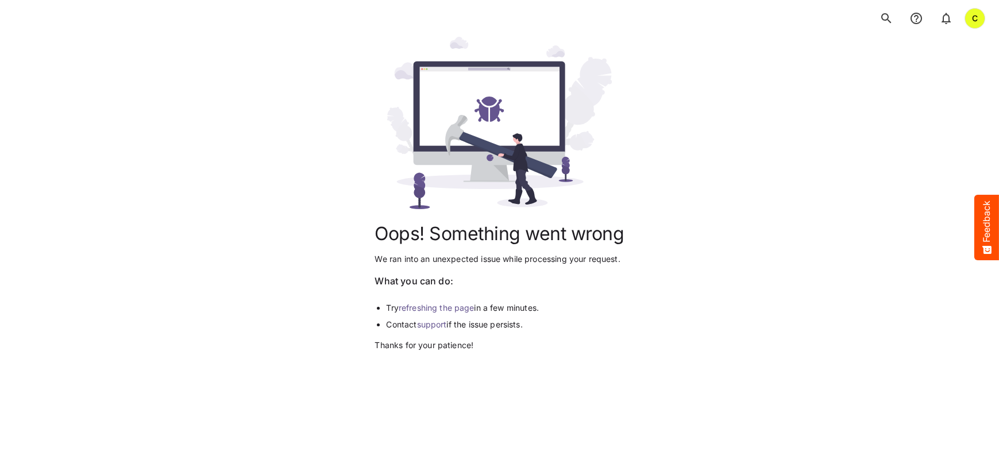 This screenshot has width=999, height=455. I want to click on button: search, so click(887, 18).